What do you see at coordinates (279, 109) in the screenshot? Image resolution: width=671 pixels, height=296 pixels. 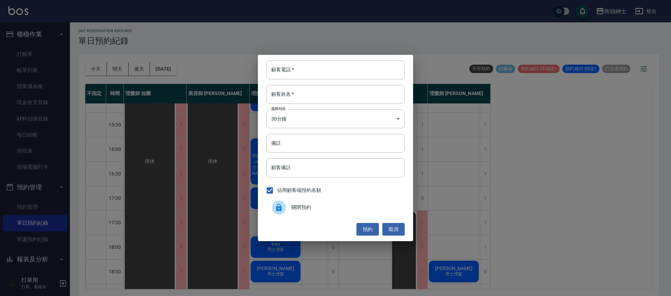 I see `label: 服務時長` at bounding box center [279, 109].